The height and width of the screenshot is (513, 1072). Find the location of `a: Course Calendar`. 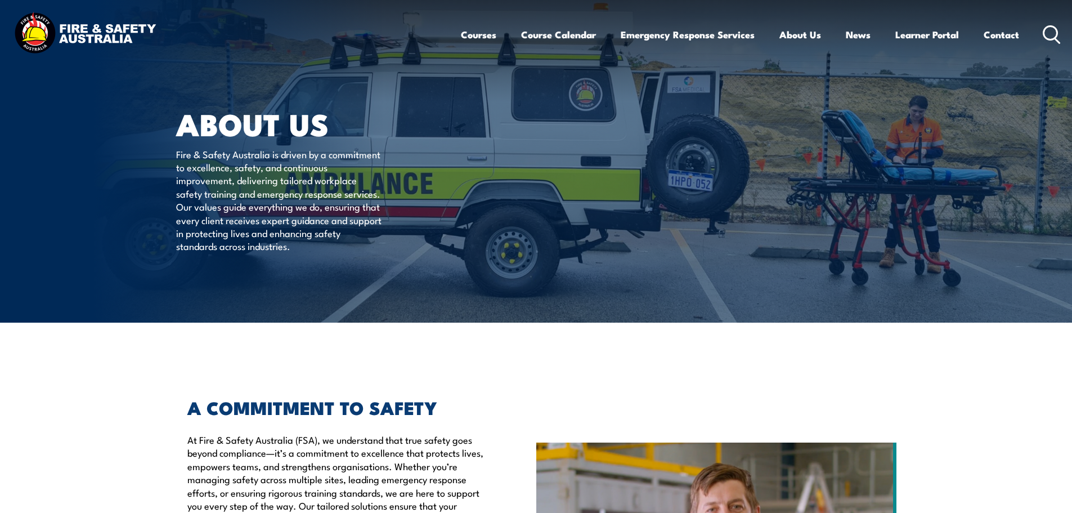

a: Course Calendar is located at coordinates (558, 34).